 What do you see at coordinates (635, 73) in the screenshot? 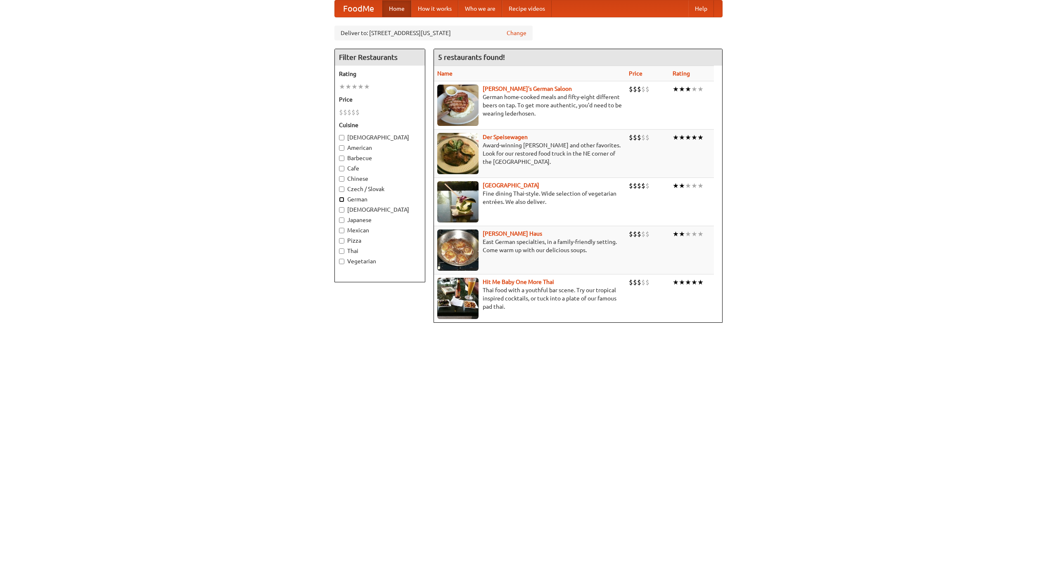
I see `a: Price` at bounding box center [635, 73].